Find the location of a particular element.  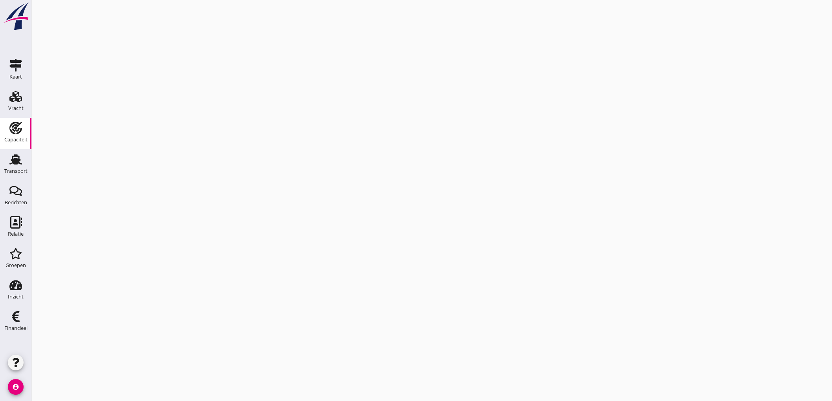

div: Berichten is located at coordinates (16, 202).